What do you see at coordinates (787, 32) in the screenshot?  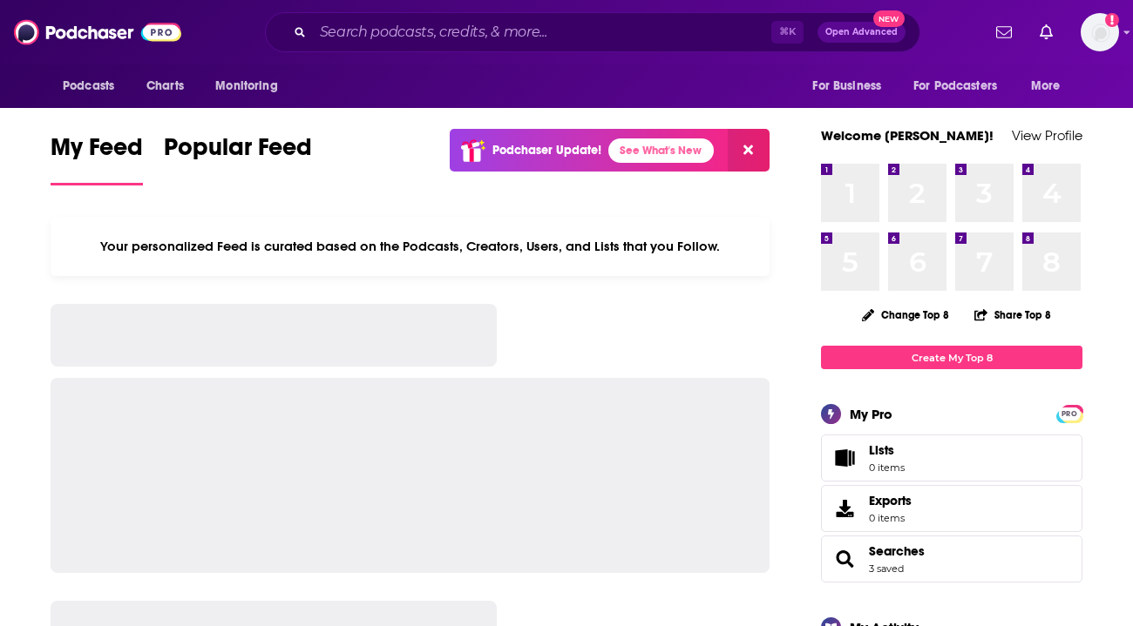 I see `span: ⌘ K` at bounding box center [787, 32].